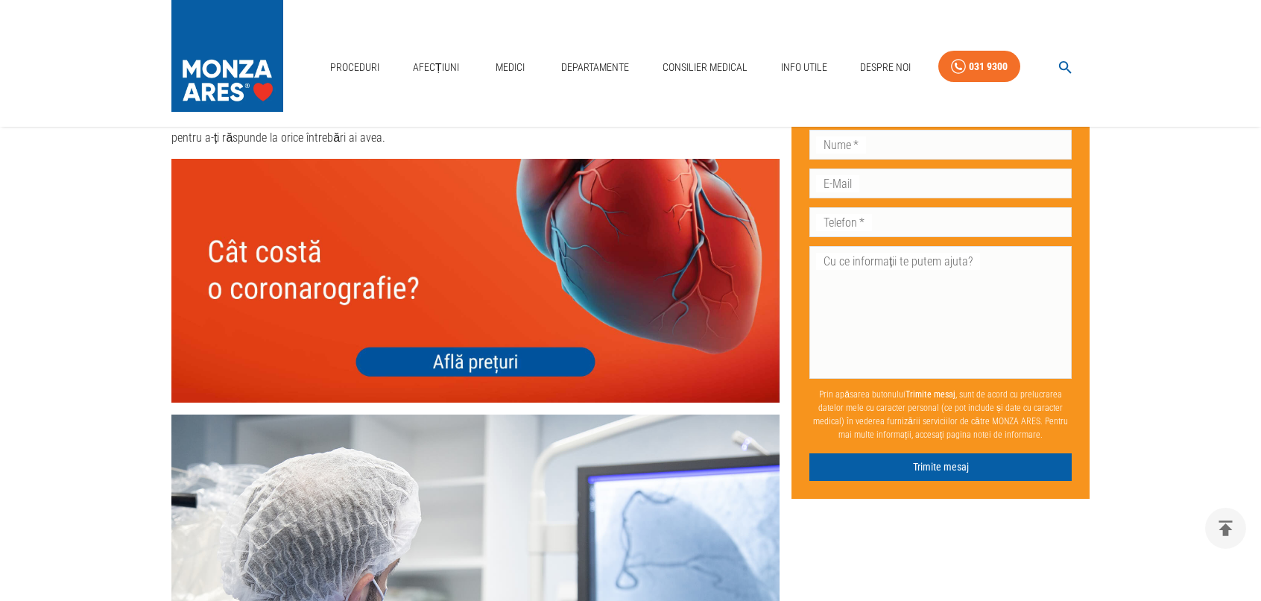 The width and height of the screenshot is (1261, 601). What do you see at coordinates (930, 394) in the screenshot?
I see `b: Trimite mesaj` at bounding box center [930, 394].